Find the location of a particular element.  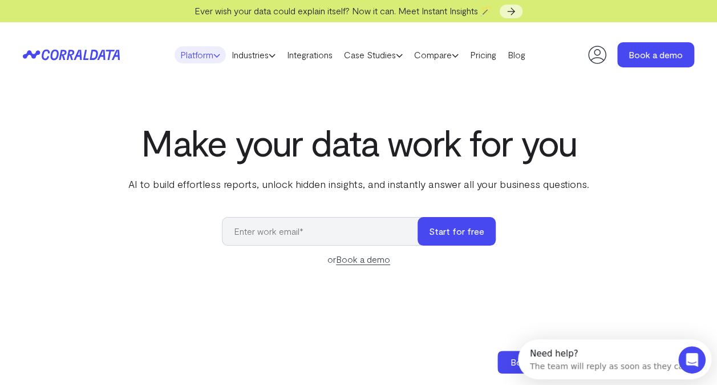

p: AI to build effortless reports, unlock hidden insights, and instantly answer all your business qu... is located at coordinates (359, 184).